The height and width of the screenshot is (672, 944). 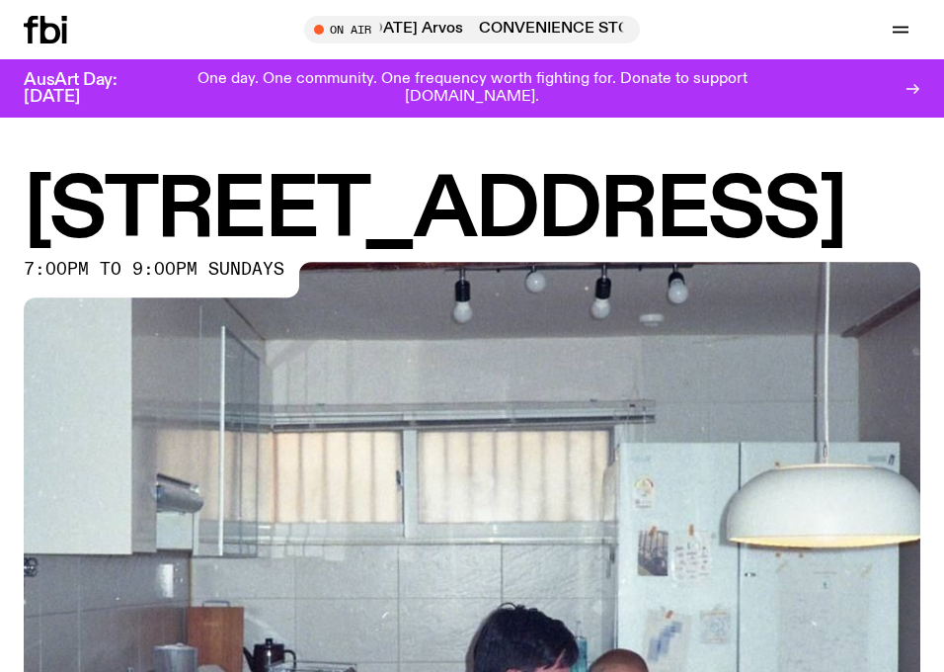 What do you see at coordinates (154, 270) in the screenshot?
I see `span: 7:00pm to 9:00pm sundays` at bounding box center [154, 270].